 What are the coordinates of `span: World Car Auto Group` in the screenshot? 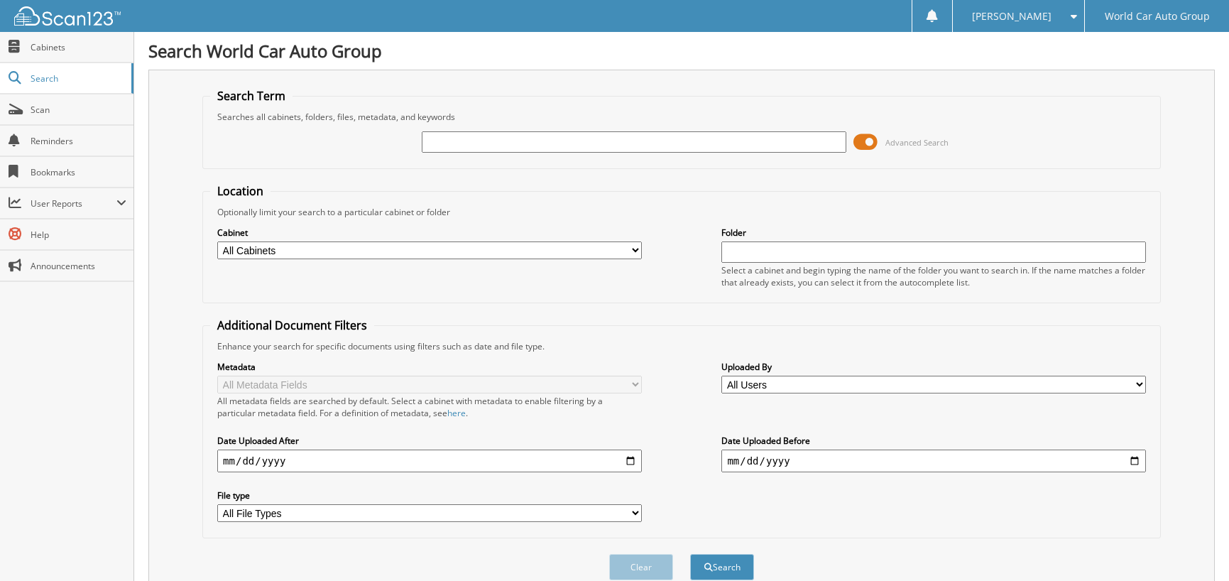 It's located at (1158, 16).